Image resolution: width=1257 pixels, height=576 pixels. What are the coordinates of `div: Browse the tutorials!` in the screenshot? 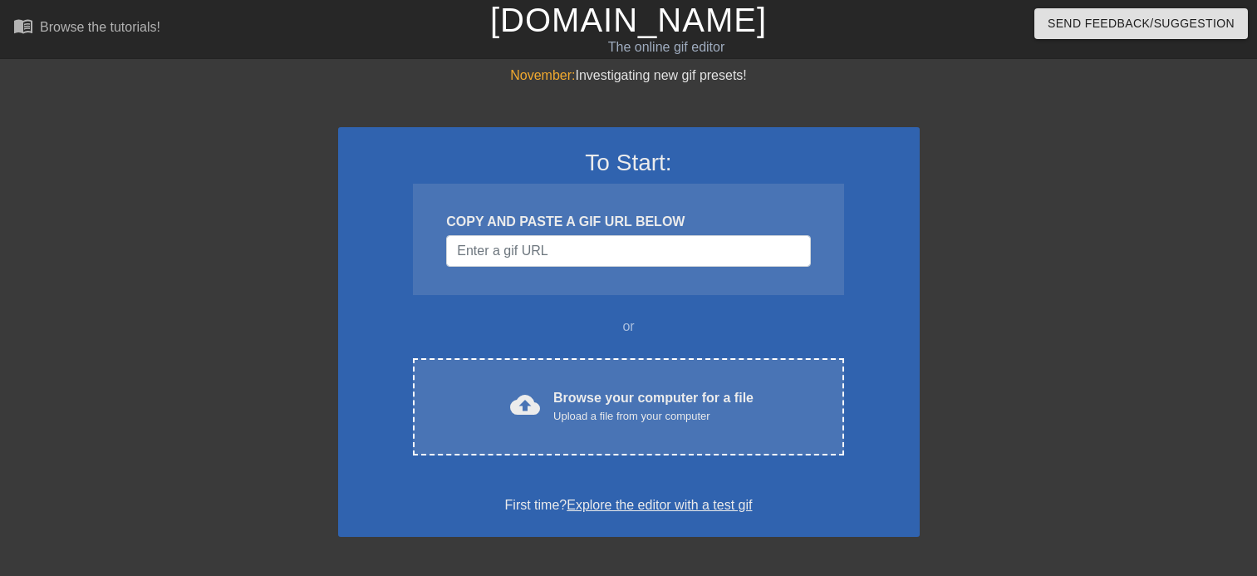 It's located at (100, 27).